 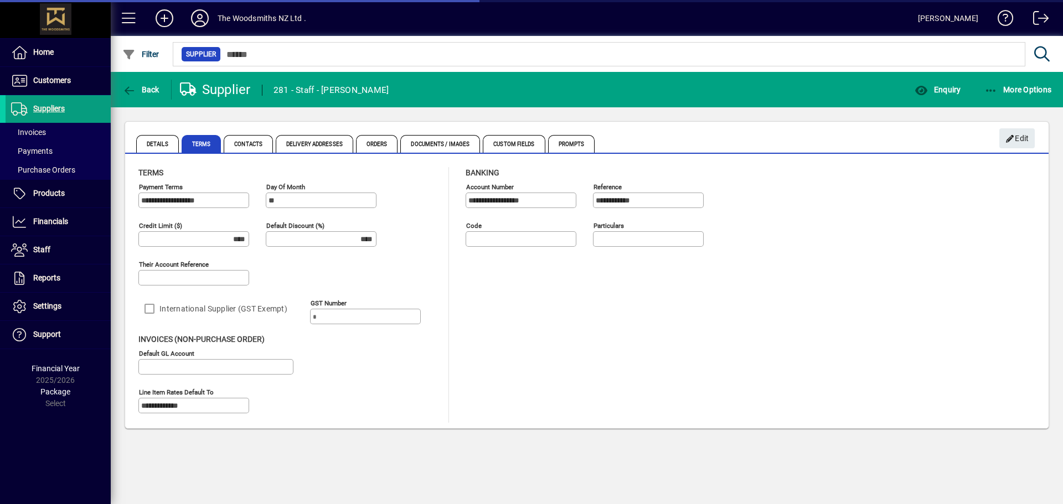 I want to click on a: Payments, so click(x=58, y=151).